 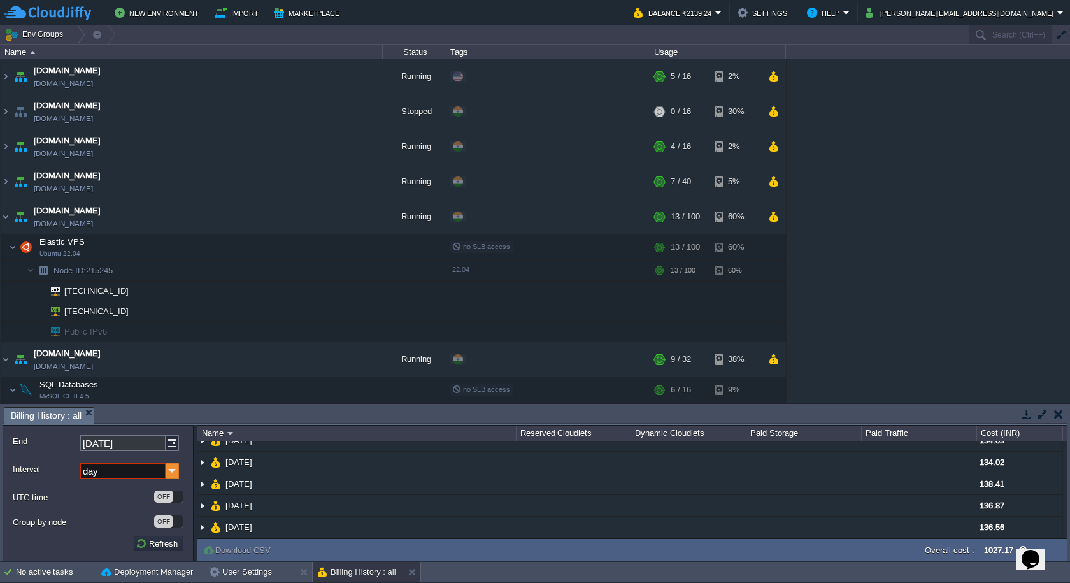 What do you see at coordinates (241, 572) in the screenshot?
I see `button: User Settings` at bounding box center [241, 572].